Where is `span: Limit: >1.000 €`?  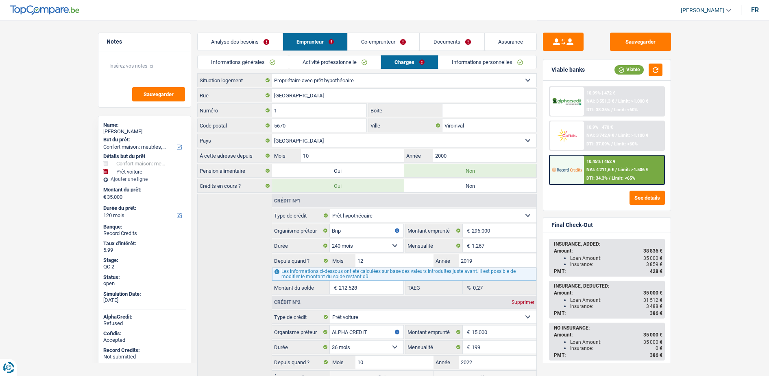
span: Limit: >1.000 € is located at coordinates (634, 101).